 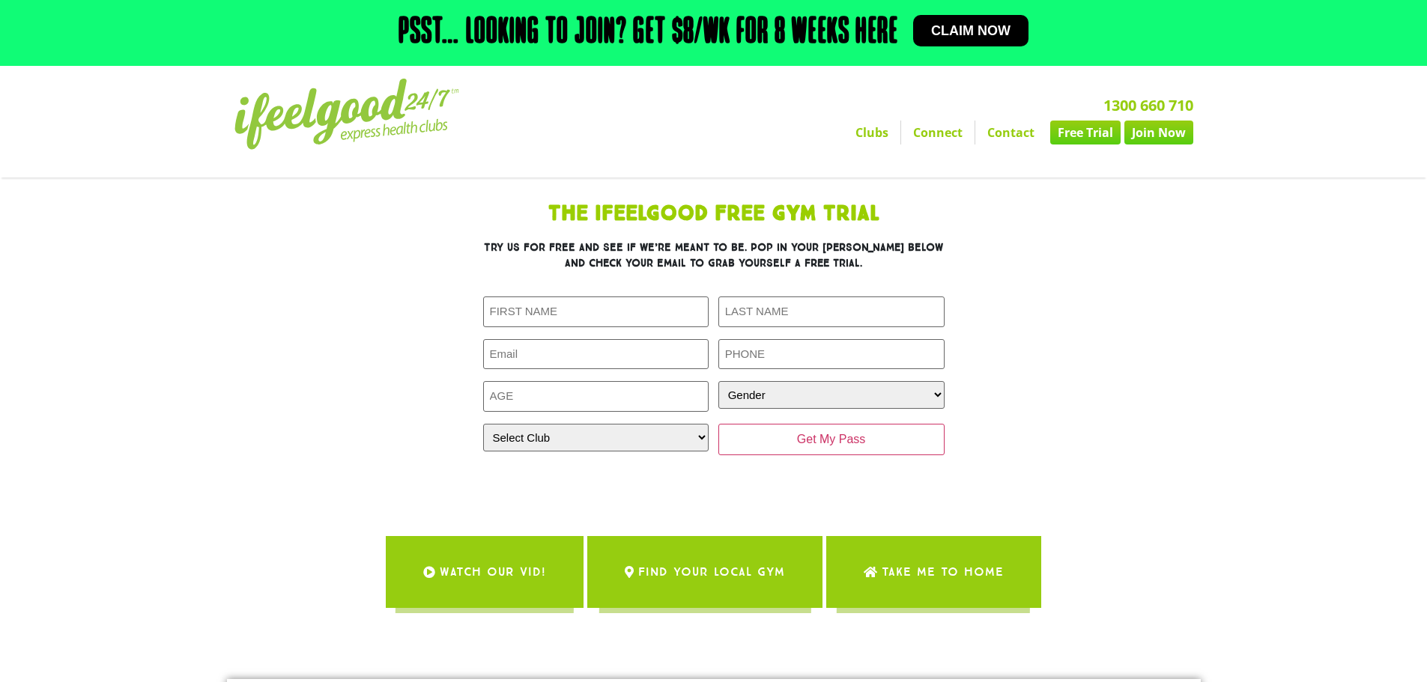 I want to click on h2: Psst… Looking to join? Get $8/wk for 8 weeks here, so click(x=648, y=33).